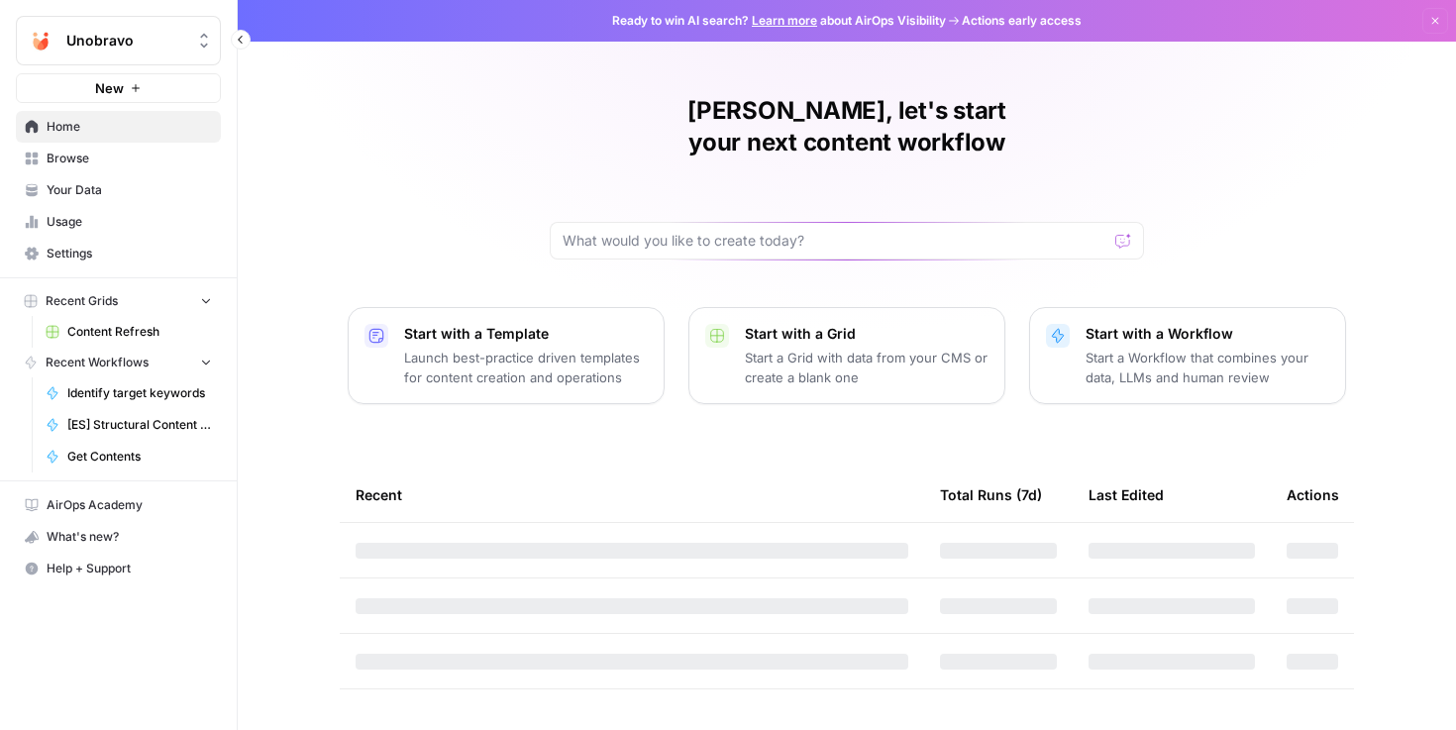 Image resolution: width=1456 pixels, height=730 pixels. Describe the element at coordinates (118, 254) in the screenshot. I see `a: Settings` at that location.